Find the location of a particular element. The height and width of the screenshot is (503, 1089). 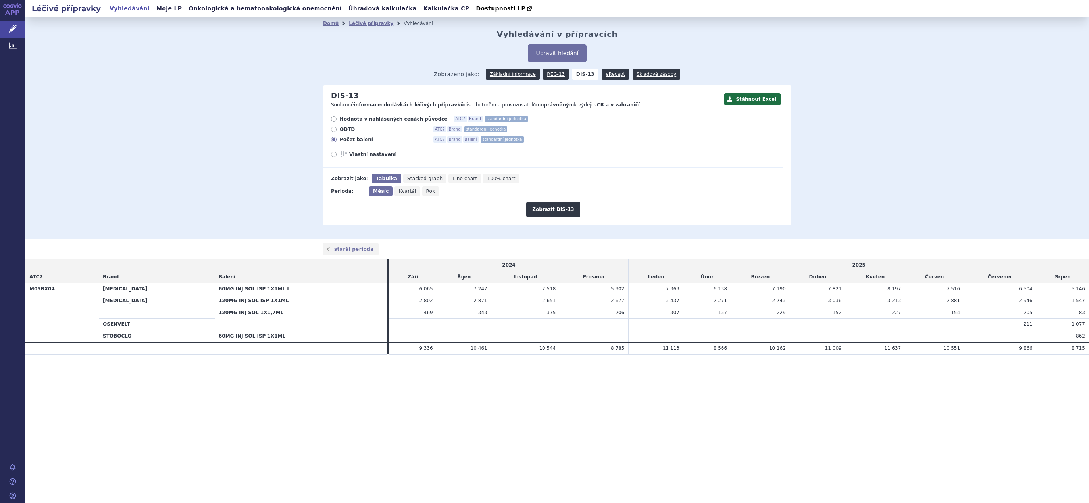

span: 10 544 is located at coordinates (547, 349).